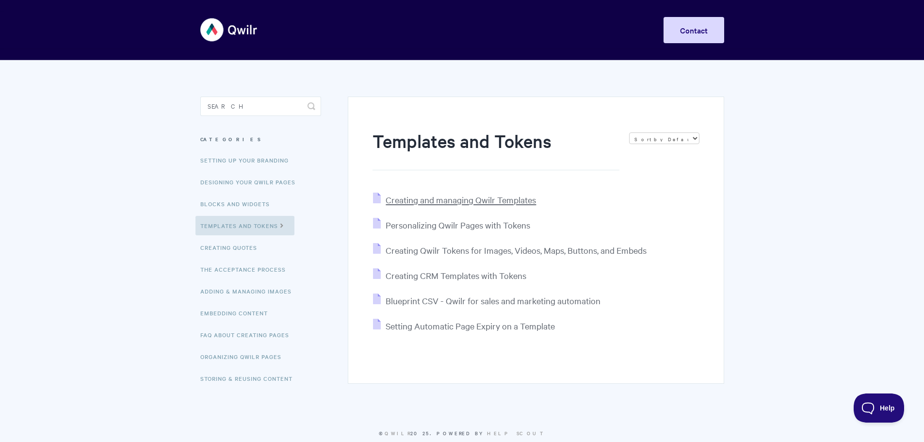 The image size is (924, 442). Describe the element at coordinates (251, 182) in the screenshot. I see `a: Designing Your Qwilr Pages` at that location.